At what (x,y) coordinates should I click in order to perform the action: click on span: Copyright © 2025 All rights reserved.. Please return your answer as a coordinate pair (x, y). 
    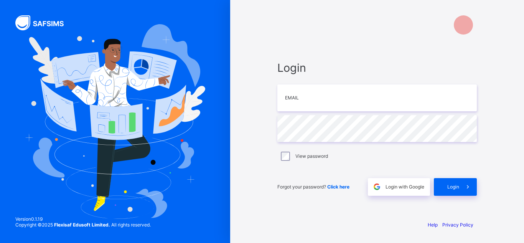
    Looking at the image, I should click on (83, 224).